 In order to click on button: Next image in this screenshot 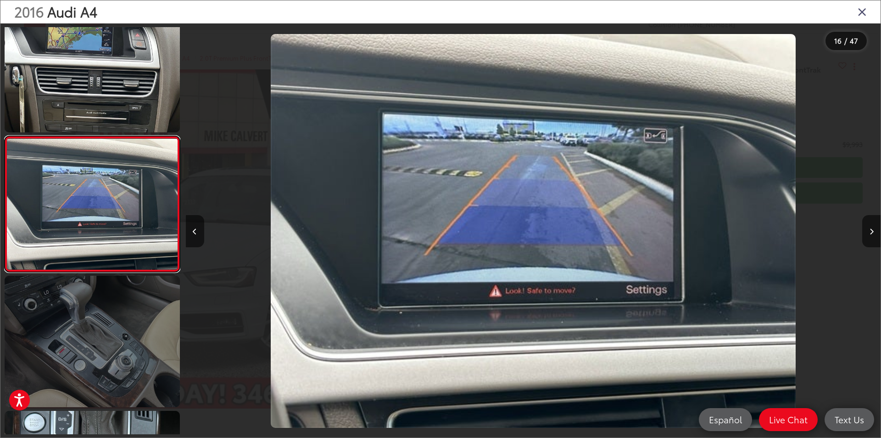, I will do `click(872, 231)`.